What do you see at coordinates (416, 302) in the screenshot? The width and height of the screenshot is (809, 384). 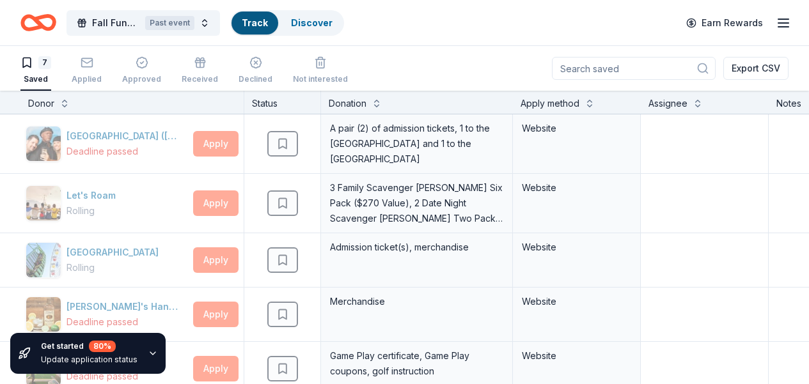 I see `div: Merchandise` at bounding box center [416, 302].